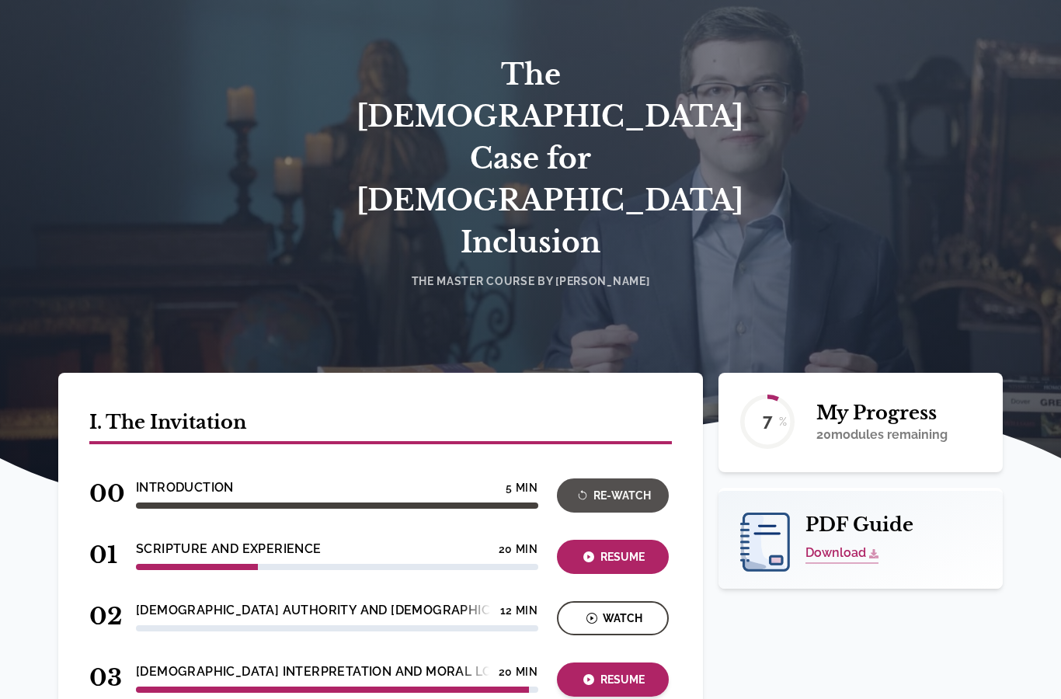  What do you see at coordinates (842, 554) in the screenshot?
I see `a: Download` at bounding box center [842, 554].